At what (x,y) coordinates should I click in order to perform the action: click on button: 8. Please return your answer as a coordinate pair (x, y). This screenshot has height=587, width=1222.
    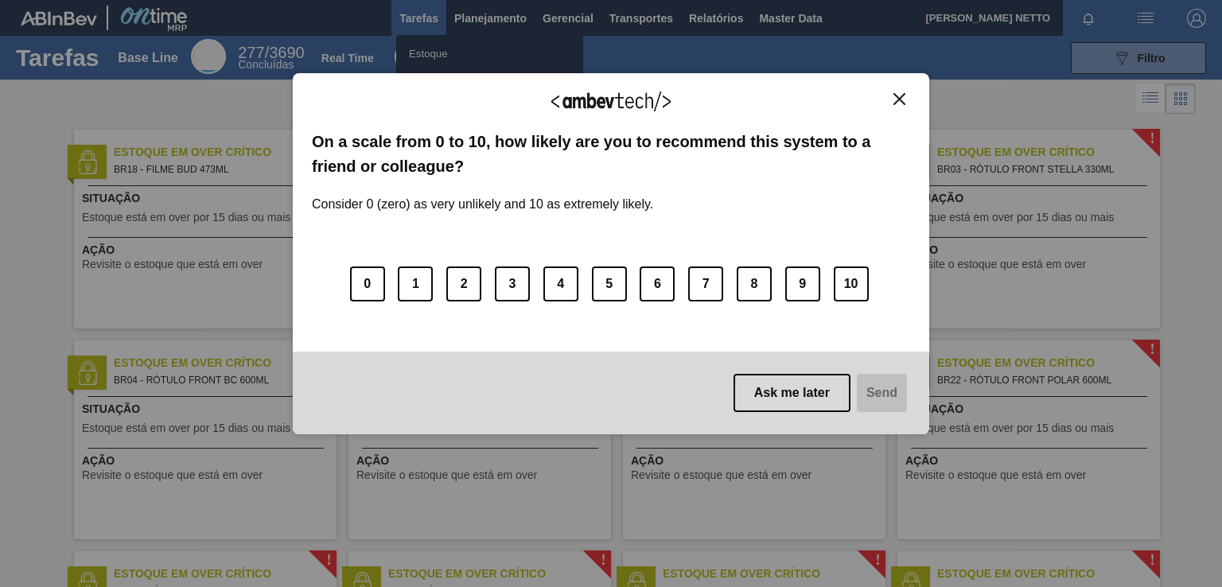
    Looking at the image, I should click on (754, 284).